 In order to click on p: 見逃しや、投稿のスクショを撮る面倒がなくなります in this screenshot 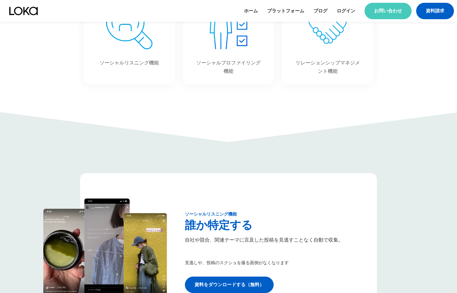, I will do `click(237, 262)`.